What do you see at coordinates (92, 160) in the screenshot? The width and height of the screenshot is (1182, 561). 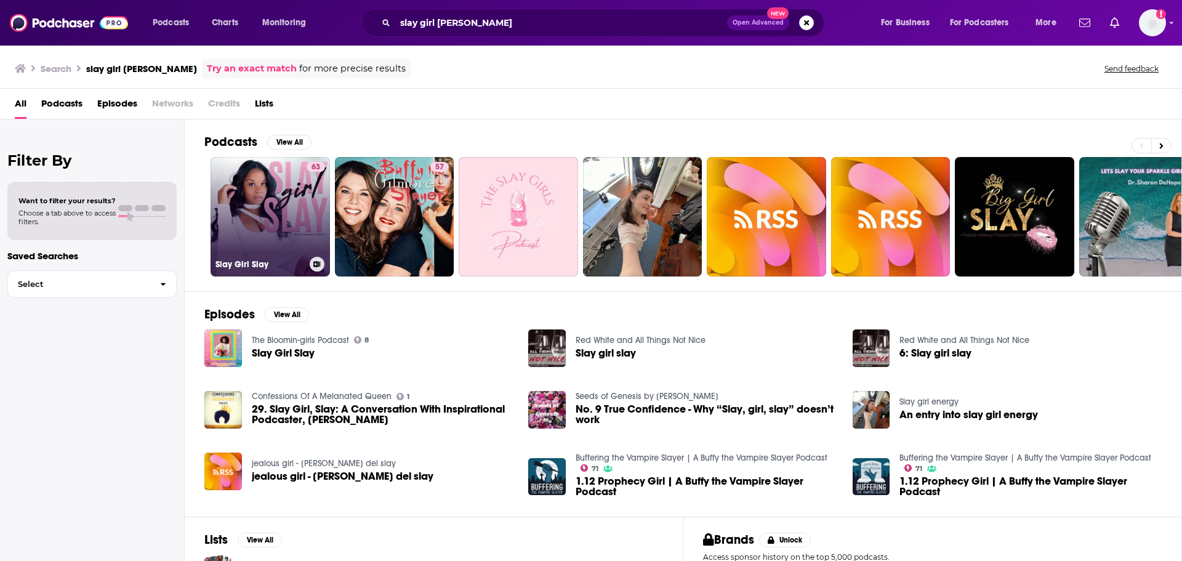 I see `h2: Filter By` at bounding box center [92, 160].